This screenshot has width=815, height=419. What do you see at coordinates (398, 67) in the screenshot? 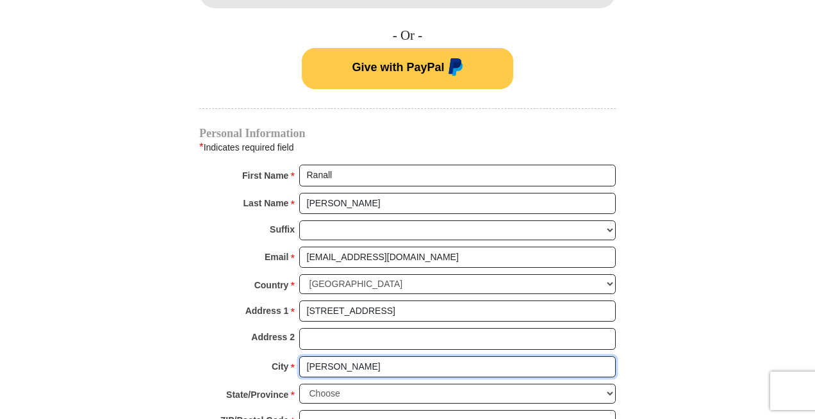
I see `span: Give with PayPal` at bounding box center [398, 67].